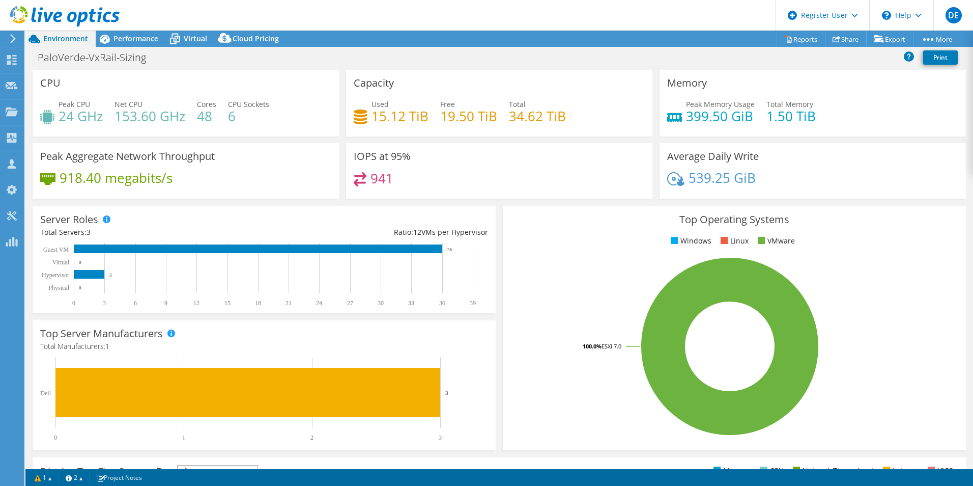 This screenshot has height=486, width=973. I want to click on span: Used, so click(380, 104).